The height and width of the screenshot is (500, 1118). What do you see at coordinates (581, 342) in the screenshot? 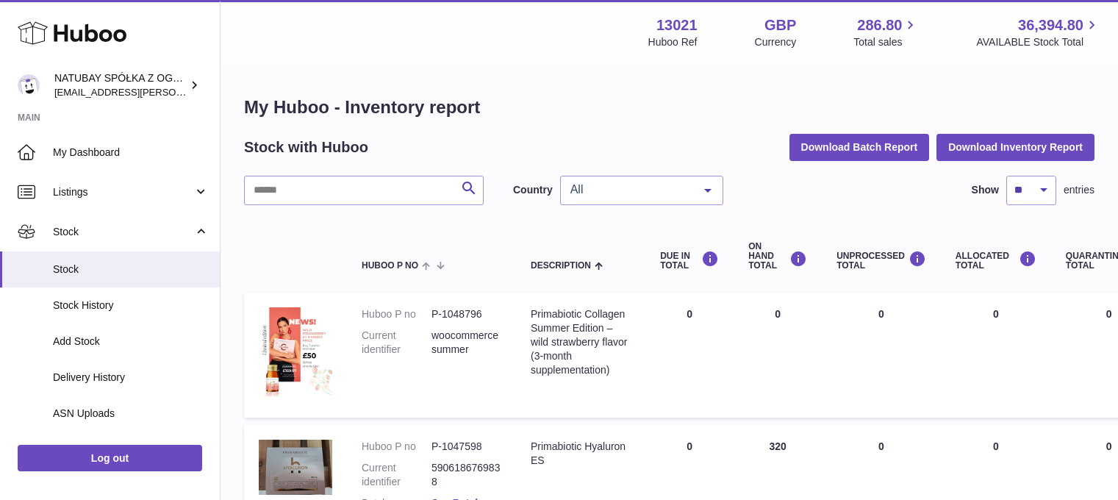
I see `div: Primabiotic Collagen Summer Edition – wild strawberry flavor (3-month supplementation)` at bounding box center [581, 342].